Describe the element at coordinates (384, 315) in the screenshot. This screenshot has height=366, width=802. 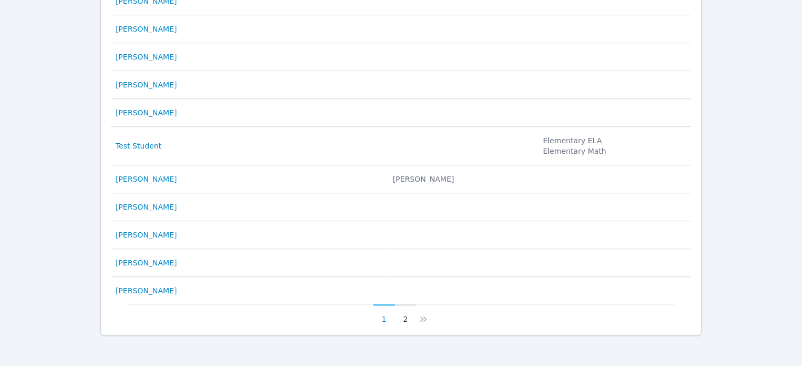
I see `button: 1` at that location.